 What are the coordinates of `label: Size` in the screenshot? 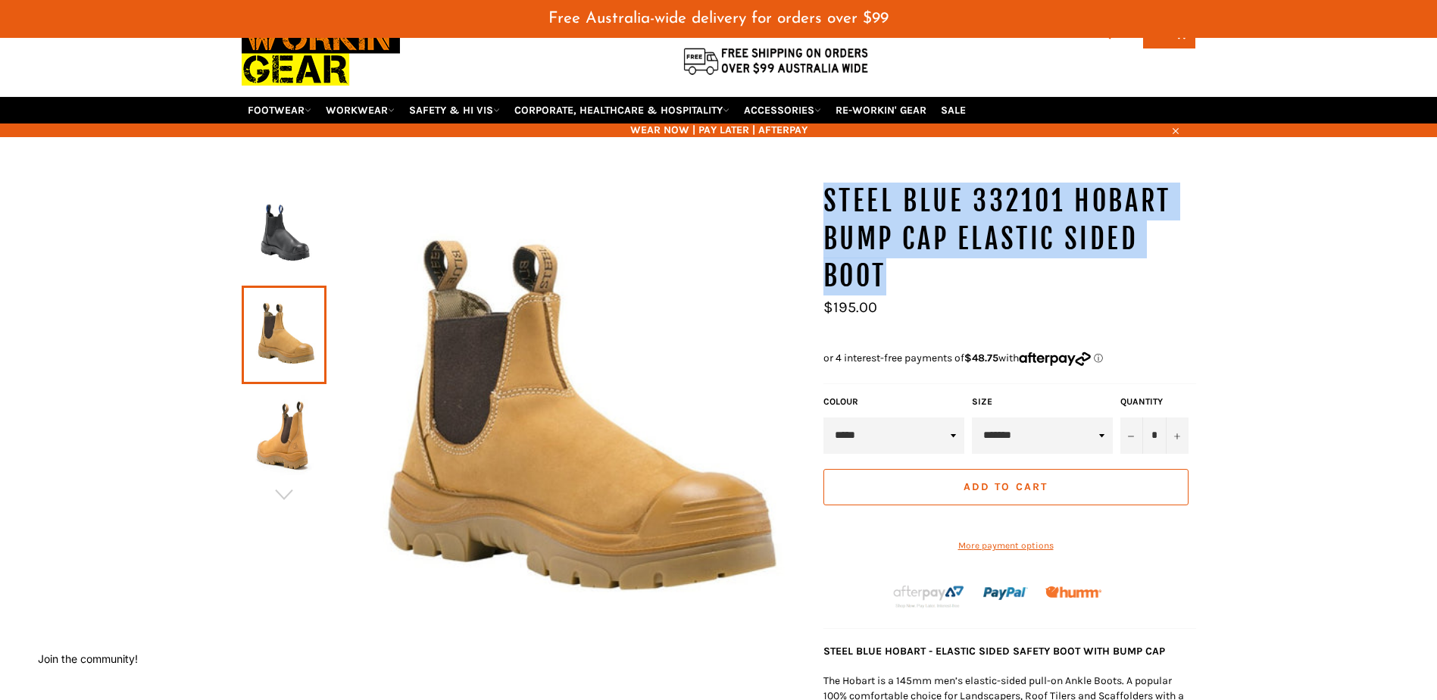 It's located at (1042, 401).